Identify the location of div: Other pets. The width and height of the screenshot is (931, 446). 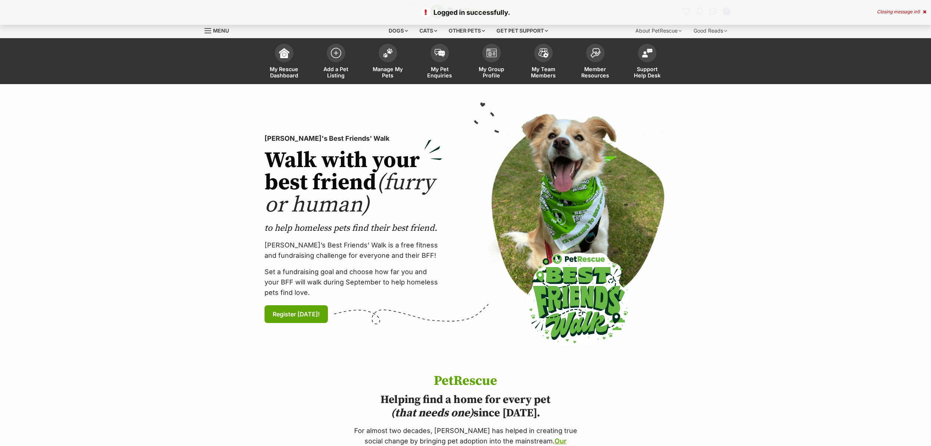
(467, 31).